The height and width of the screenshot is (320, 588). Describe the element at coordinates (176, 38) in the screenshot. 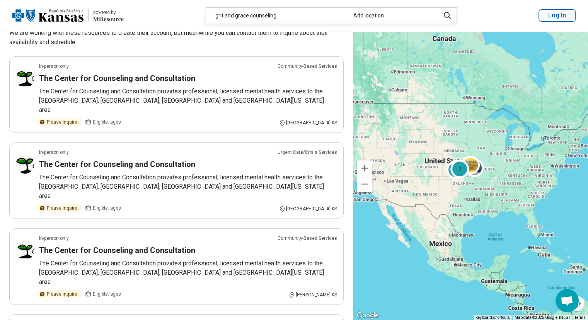

I see `p: We are working with these resources to create their account, but meanwhile you can contact them t...` at that location.